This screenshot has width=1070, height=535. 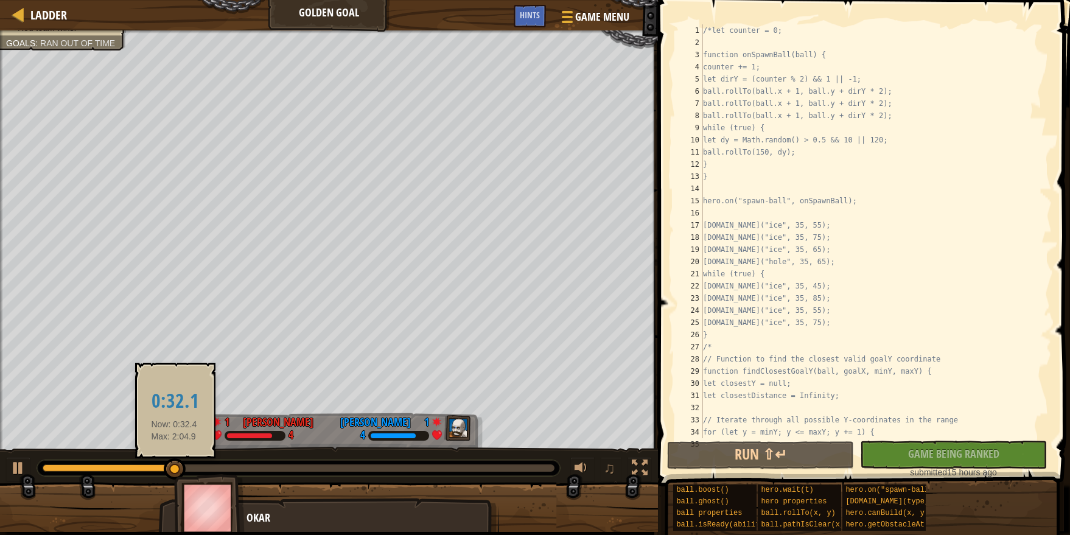 What do you see at coordinates (689, 140) in the screenshot?
I see `div: 10` at bounding box center [689, 140].